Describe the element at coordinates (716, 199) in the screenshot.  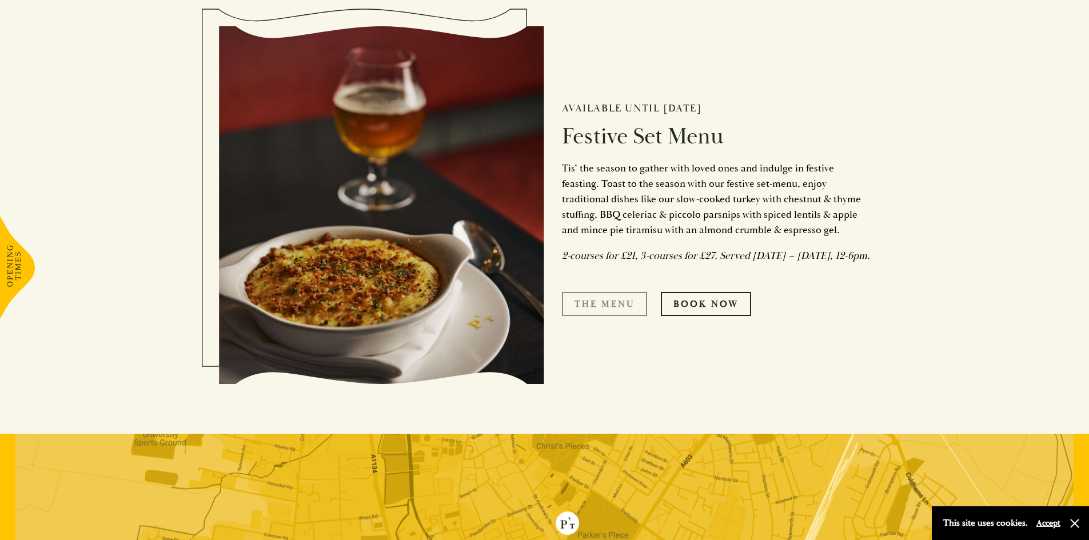
I see `p: Tis’ the season to gather with loved ones and indulge in festive feasting. Toast to the season wi...` at that location.